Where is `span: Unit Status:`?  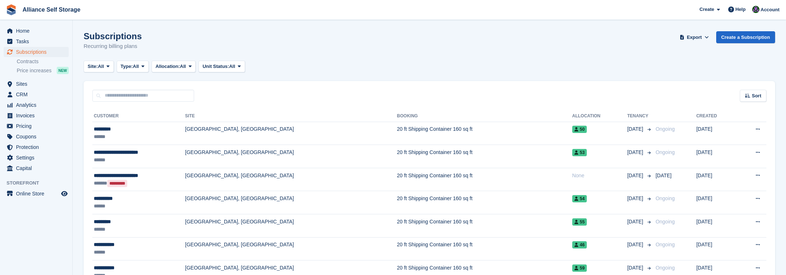
span: Unit Status: is located at coordinates (216, 67).